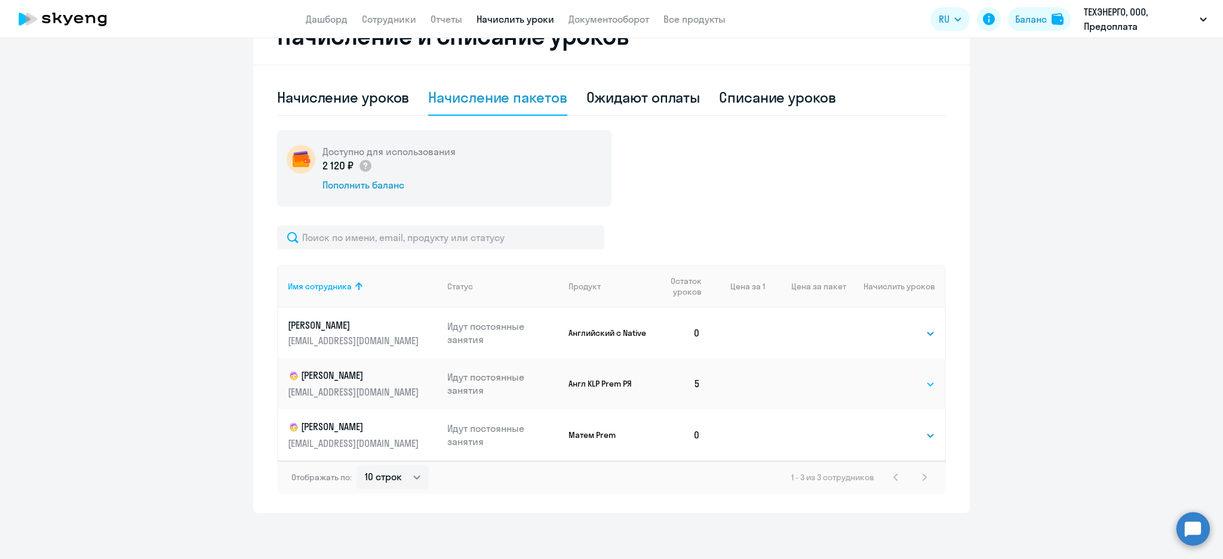 This screenshot has width=1223, height=559. I want to click on div: Списание уроков, so click(777, 97).